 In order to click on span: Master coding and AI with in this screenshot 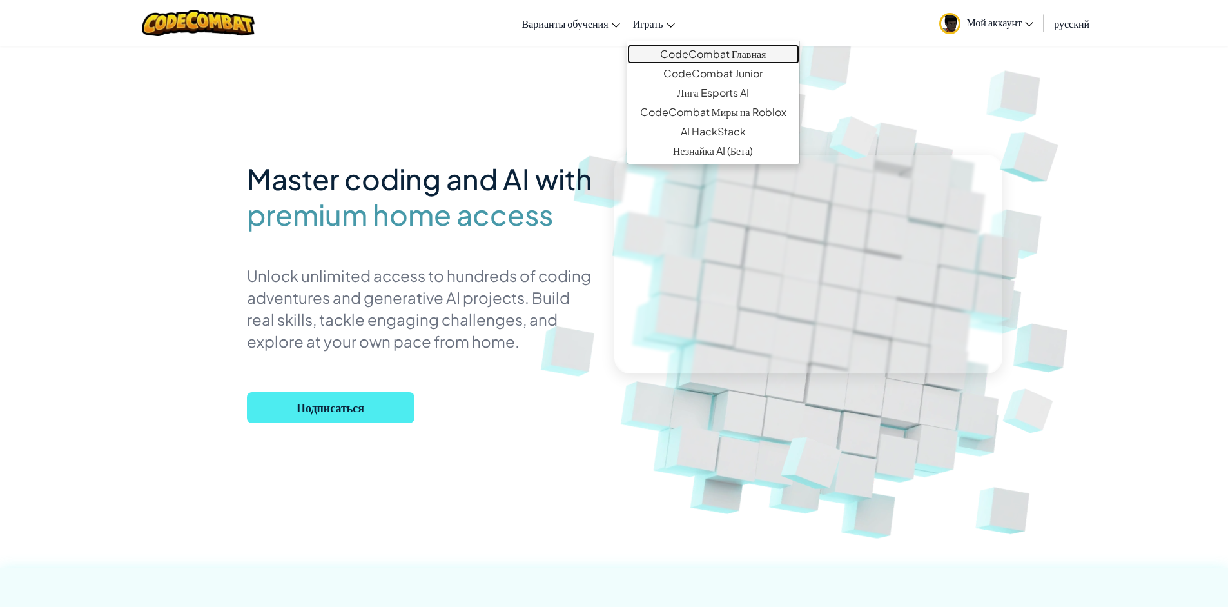, I will do `click(420, 179)`.